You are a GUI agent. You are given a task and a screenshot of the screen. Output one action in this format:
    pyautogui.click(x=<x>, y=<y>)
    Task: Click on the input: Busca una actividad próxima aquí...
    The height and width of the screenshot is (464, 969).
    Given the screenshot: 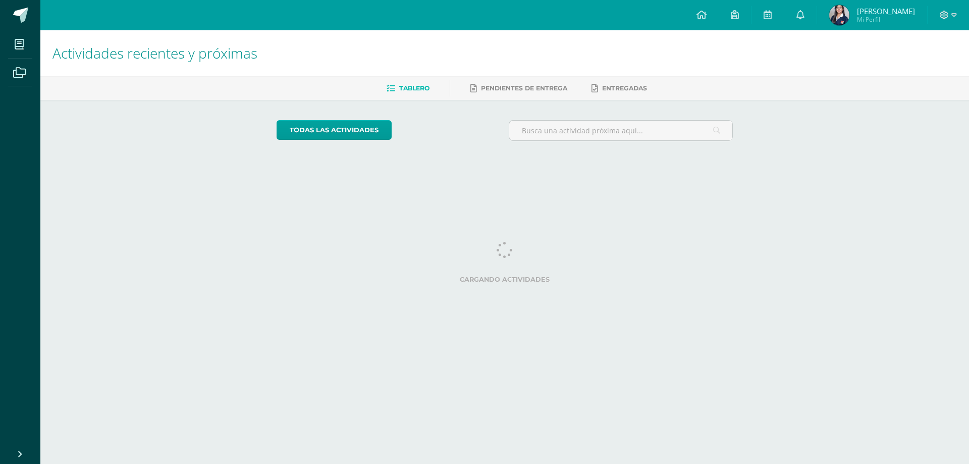 What is the action you would take?
    pyautogui.click(x=621, y=130)
    